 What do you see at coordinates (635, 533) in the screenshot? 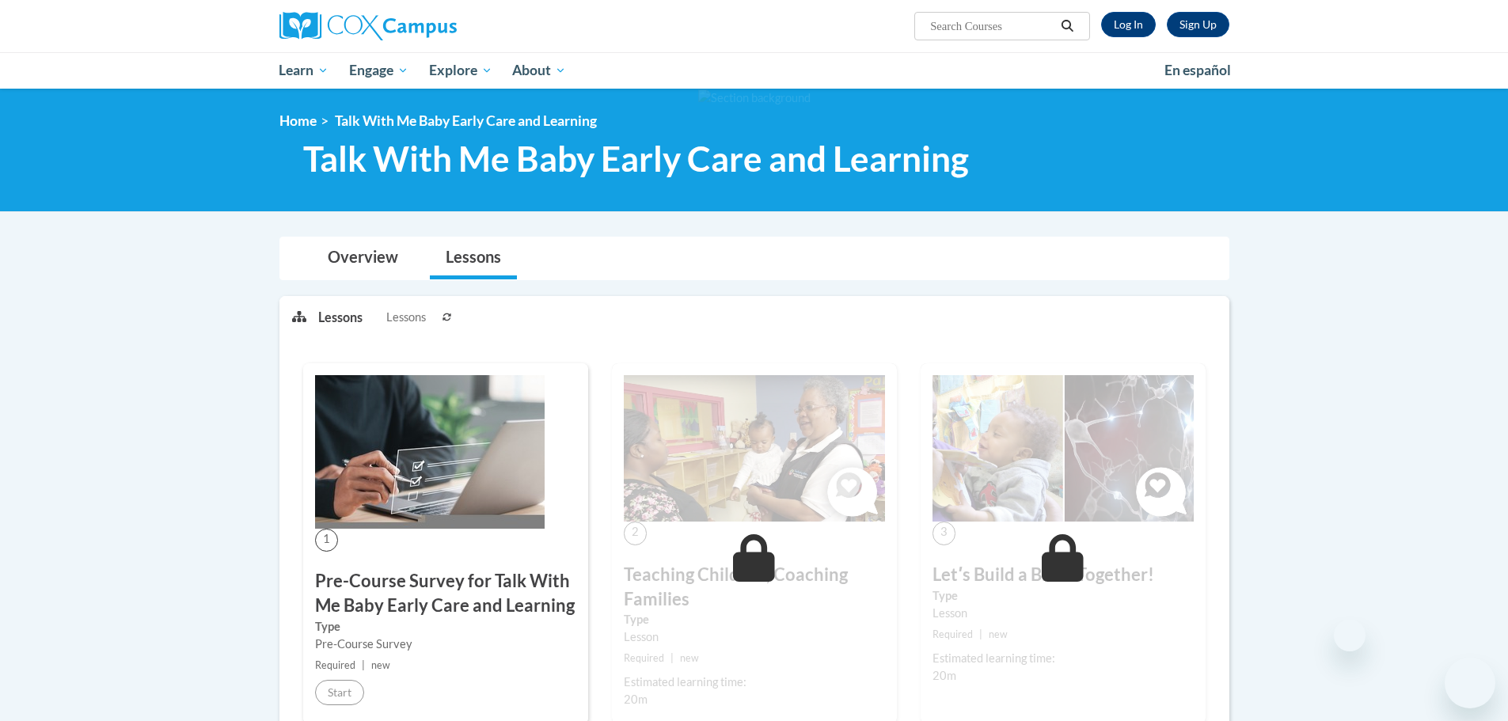
I see `span: 2` at bounding box center [635, 533].